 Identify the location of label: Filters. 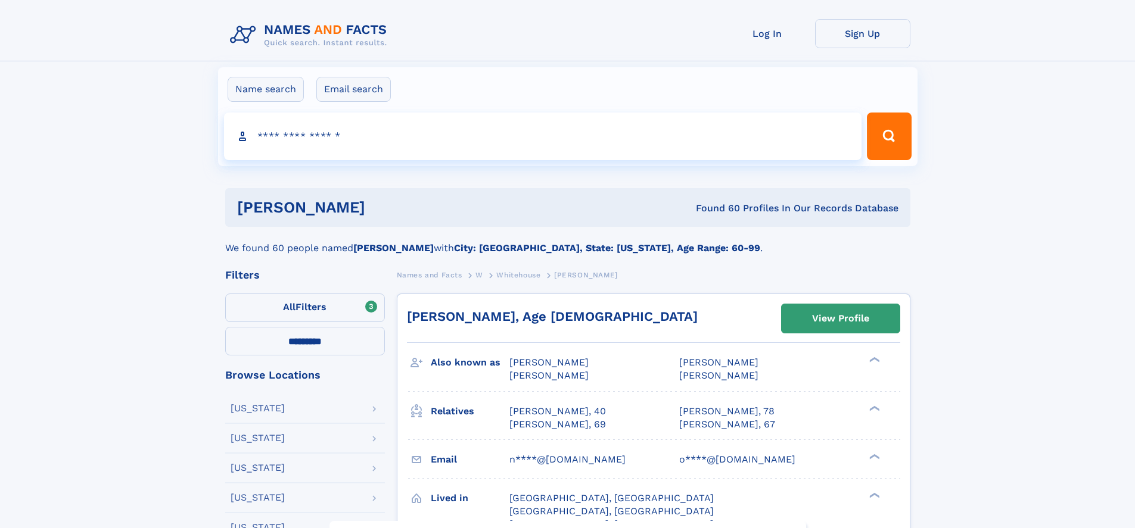
(305, 308).